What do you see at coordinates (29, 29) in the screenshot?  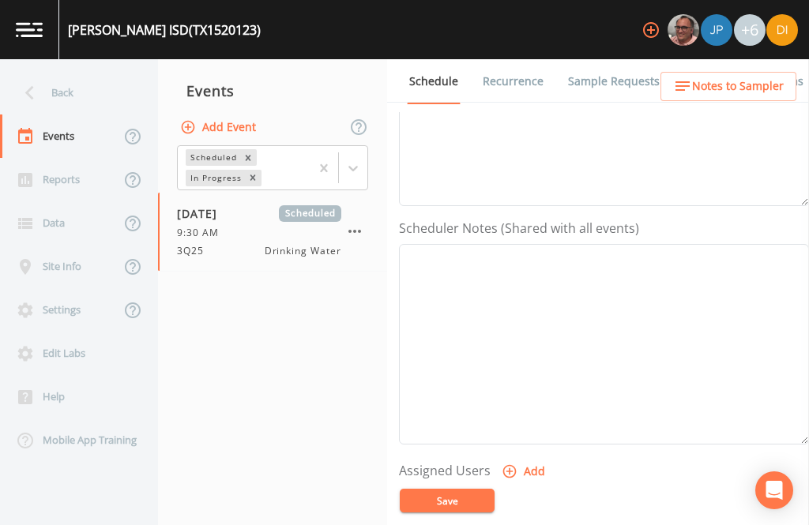 I see `img: logo` at bounding box center [29, 29].